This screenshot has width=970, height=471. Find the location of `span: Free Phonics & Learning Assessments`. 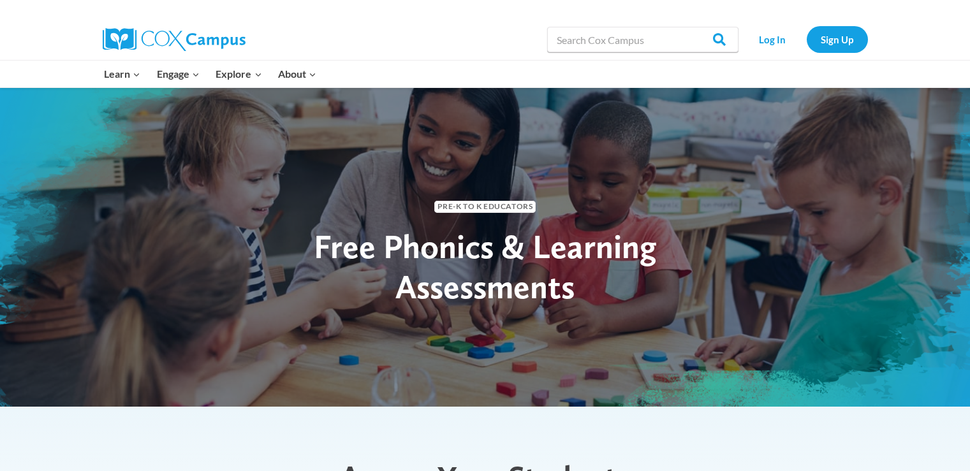

span: Free Phonics & Learning Assessments is located at coordinates (485, 266).